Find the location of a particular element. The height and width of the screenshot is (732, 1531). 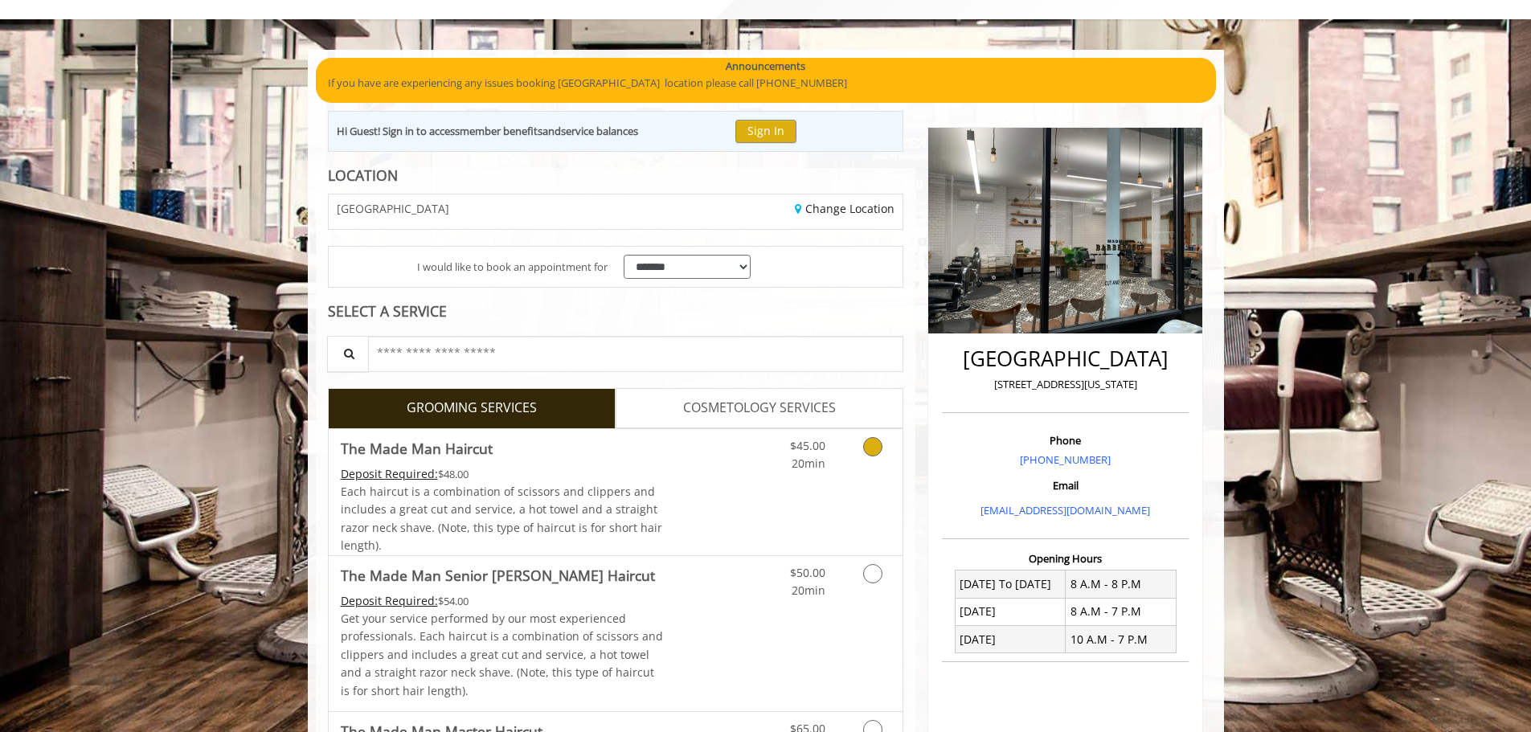

div: $48.00 is located at coordinates (502, 474).